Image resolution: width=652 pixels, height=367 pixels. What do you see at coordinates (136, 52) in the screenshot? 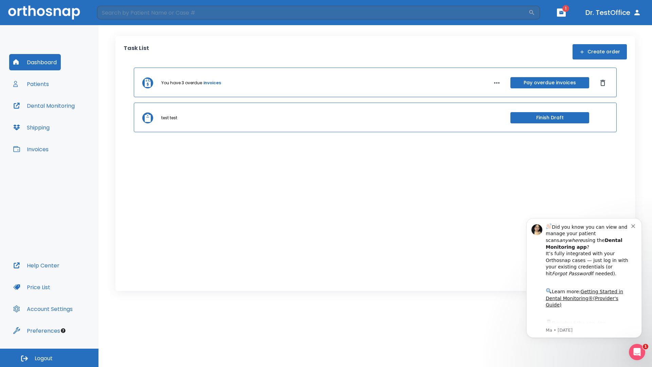
I see `p: Task List` at bounding box center [136, 52].